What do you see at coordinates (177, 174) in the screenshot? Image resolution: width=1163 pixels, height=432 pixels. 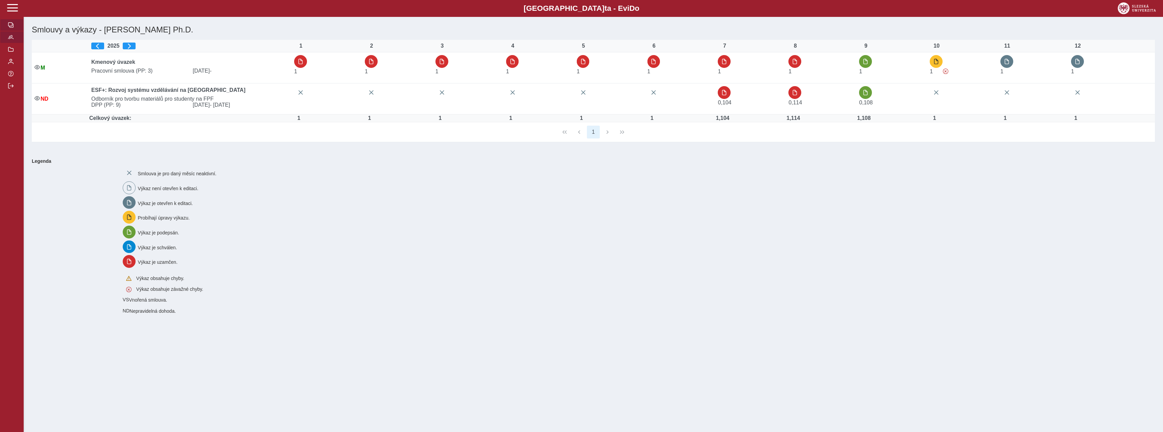 I see `span: Smlouva je pro daný měsíc neaktivní.` at bounding box center [177, 174].